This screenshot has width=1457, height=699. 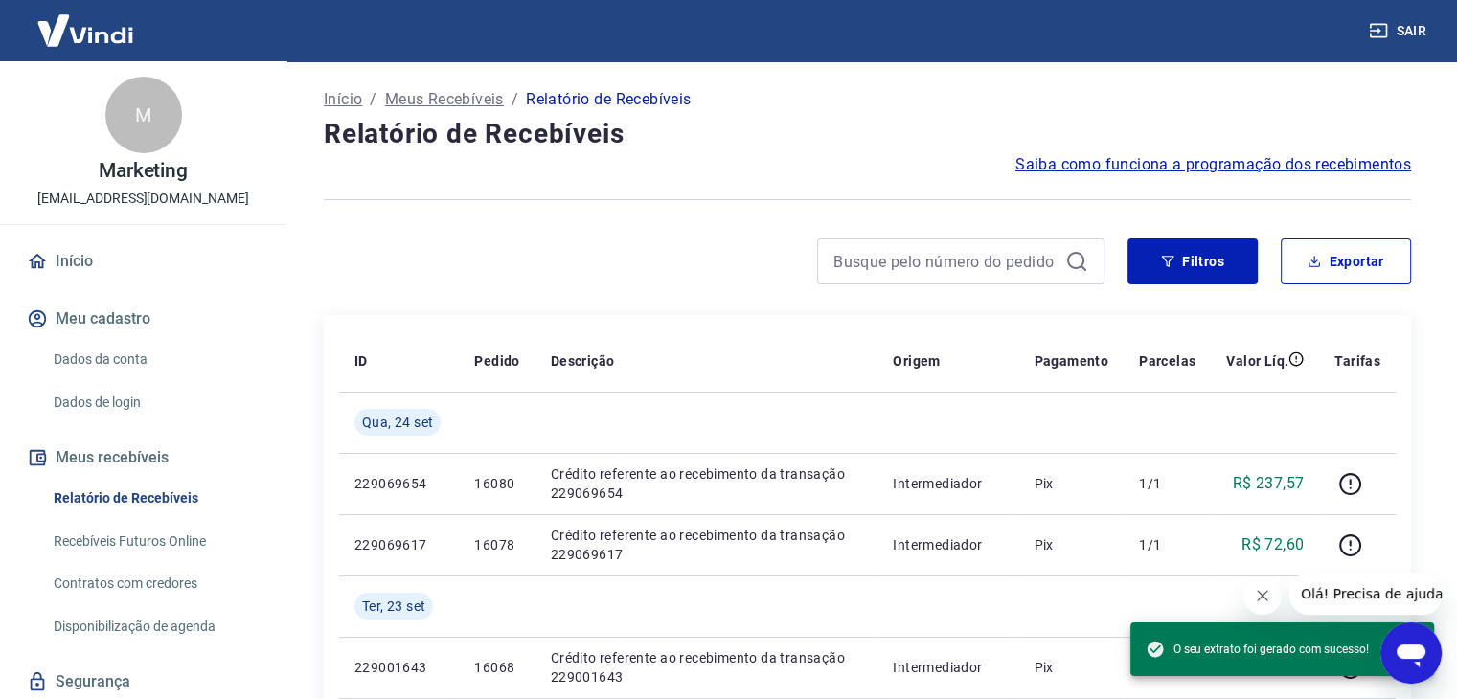 I want to click on button: Exportar, so click(x=1346, y=262).